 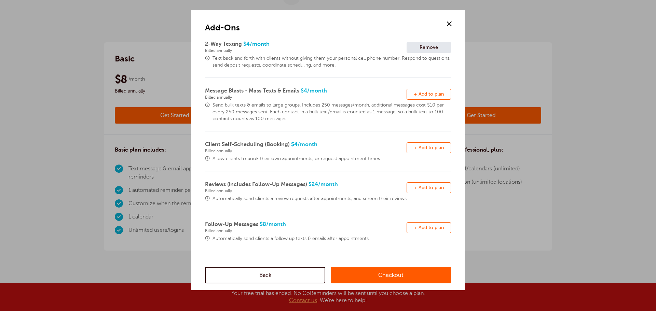 What do you see at coordinates (332, 239) in the screenshot?
I see `span: Automatically send clients a follow up texts & emails after appointments.` at bounding box center [332, 239].